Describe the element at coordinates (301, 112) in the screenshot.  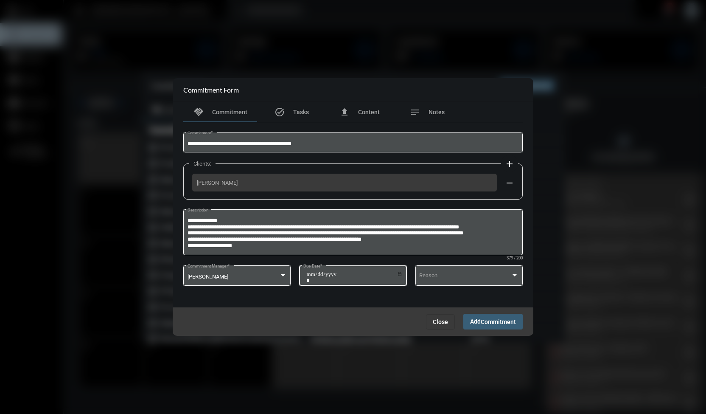
I see `span: Tasks` at that location.